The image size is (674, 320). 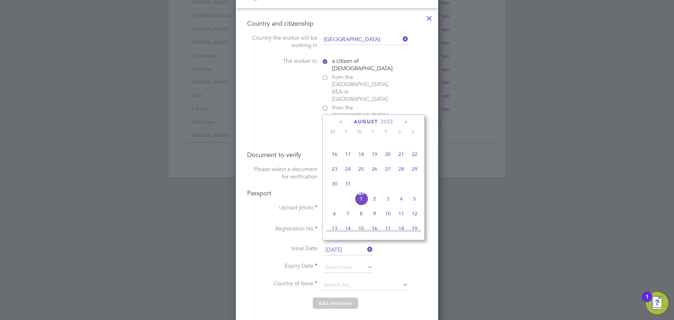 I want to click on span: F, so click(x=386, y=132).